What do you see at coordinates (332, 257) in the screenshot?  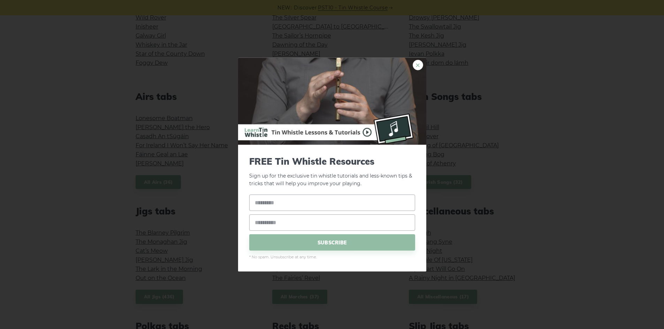 I see `span: * No spam. Unsubscribe at any time.` at bounding box center [332, 257].